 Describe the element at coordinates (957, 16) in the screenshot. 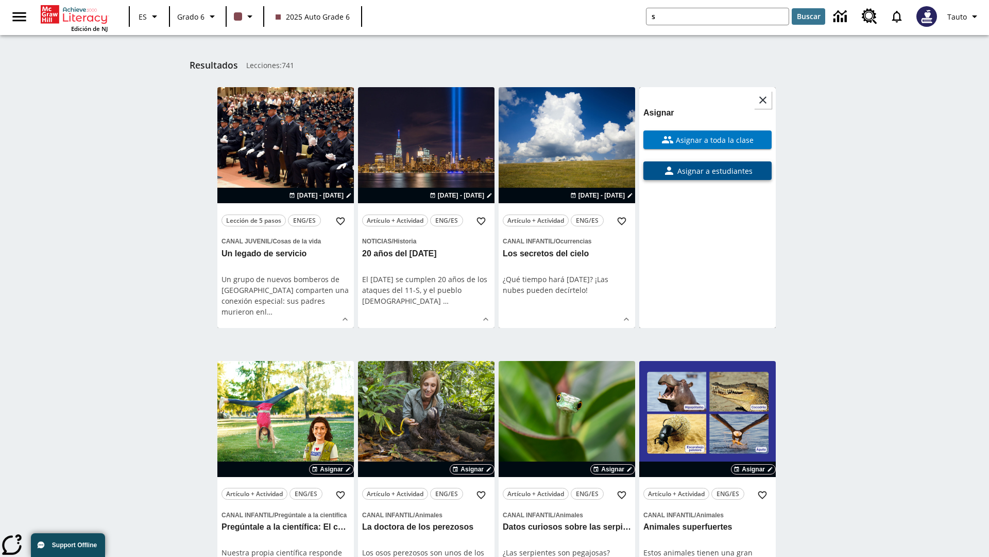

I see `span: Tauto` at that location.